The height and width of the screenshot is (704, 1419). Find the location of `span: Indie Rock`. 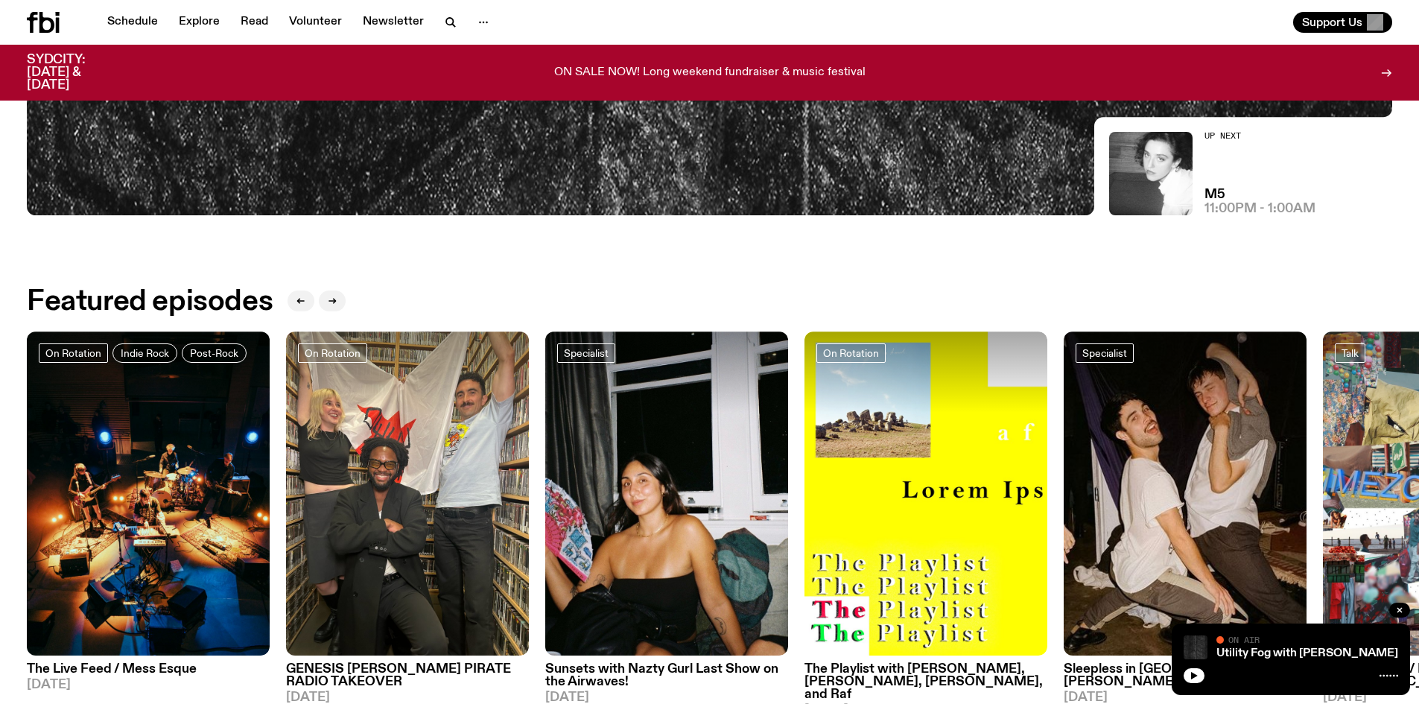

span: Indie Rock is located at coordinates (144, 353).